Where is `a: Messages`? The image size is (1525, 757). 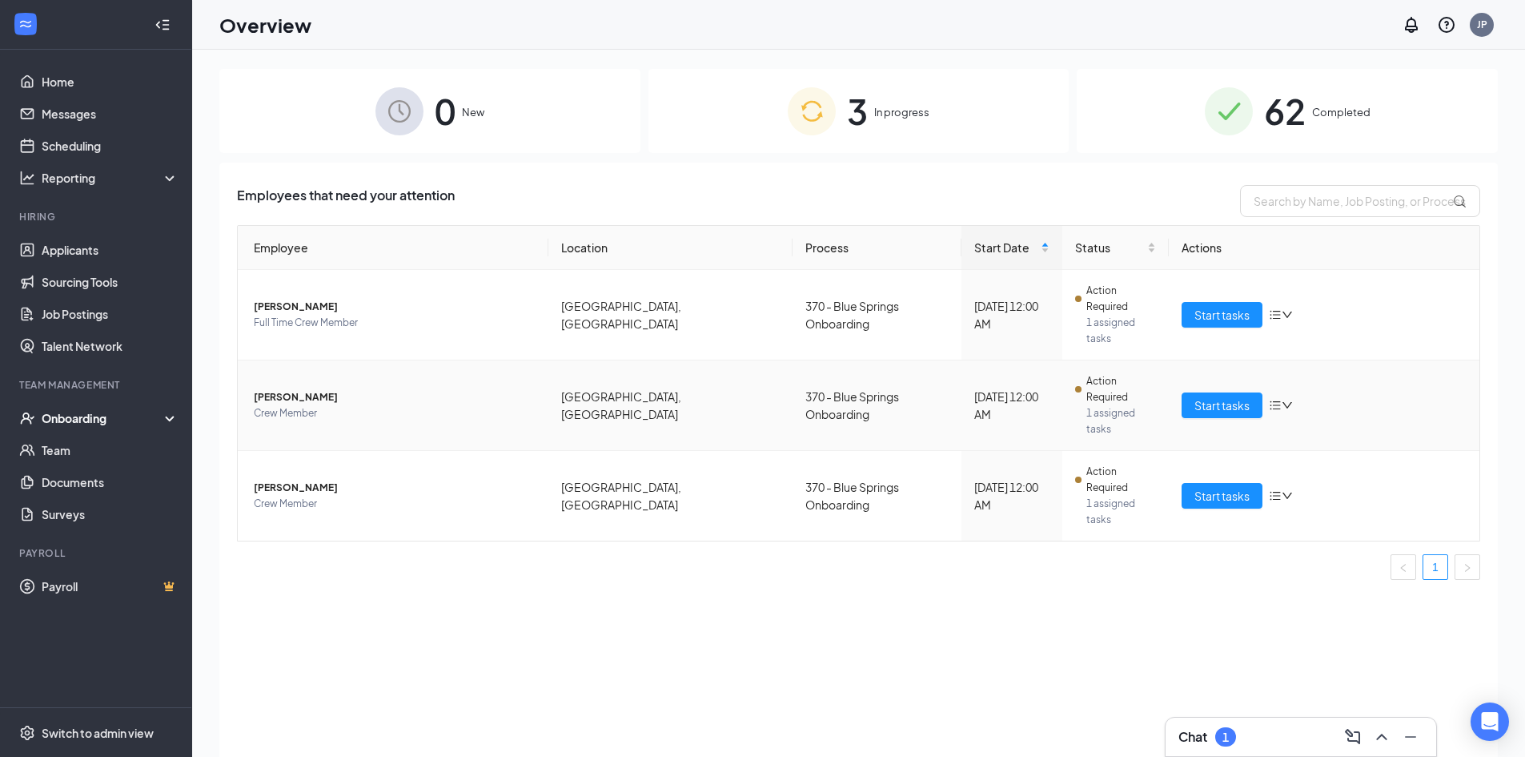
a: Messages is located at coordinates (110, 114).